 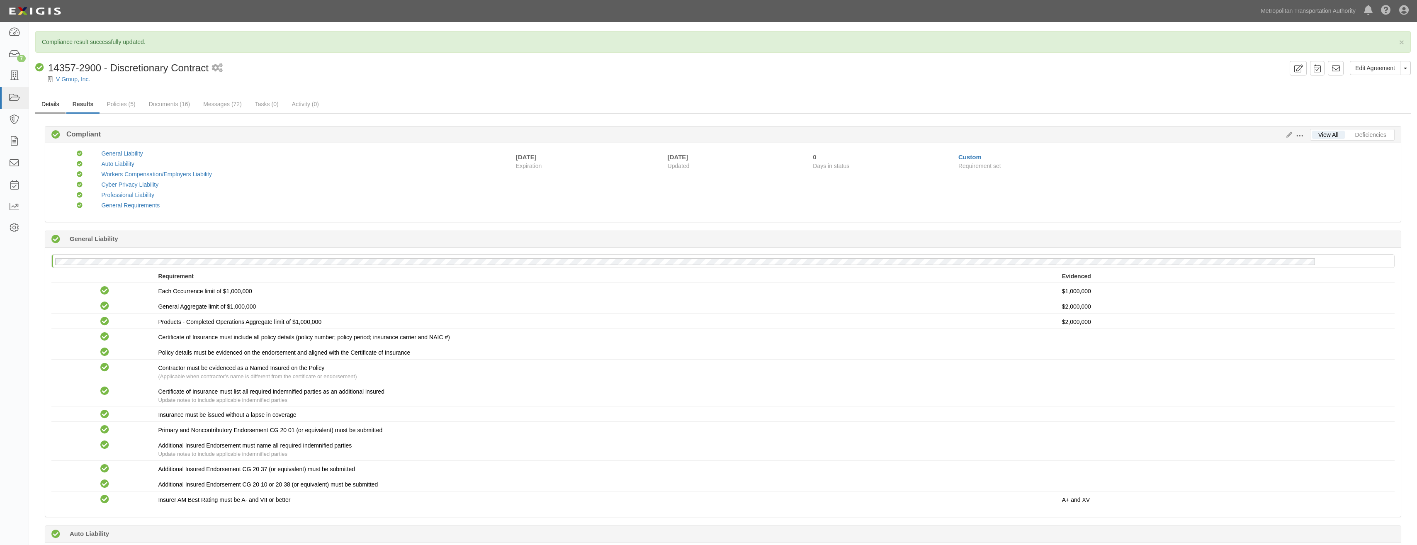 I want to click on strong: Requirement, so click(x=176, y=276).